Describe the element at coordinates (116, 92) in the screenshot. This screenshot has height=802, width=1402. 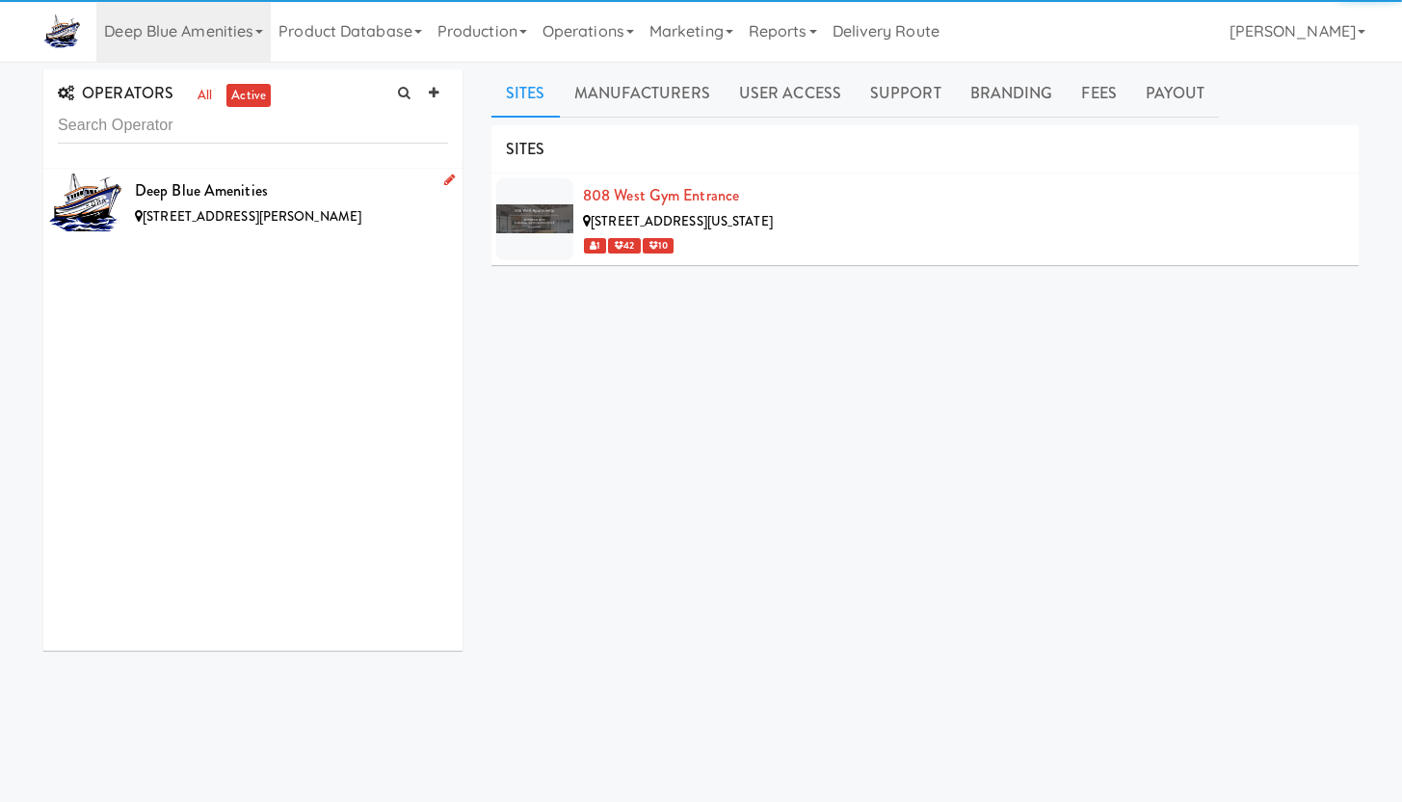
I see `span: OPERATORS` at that location.